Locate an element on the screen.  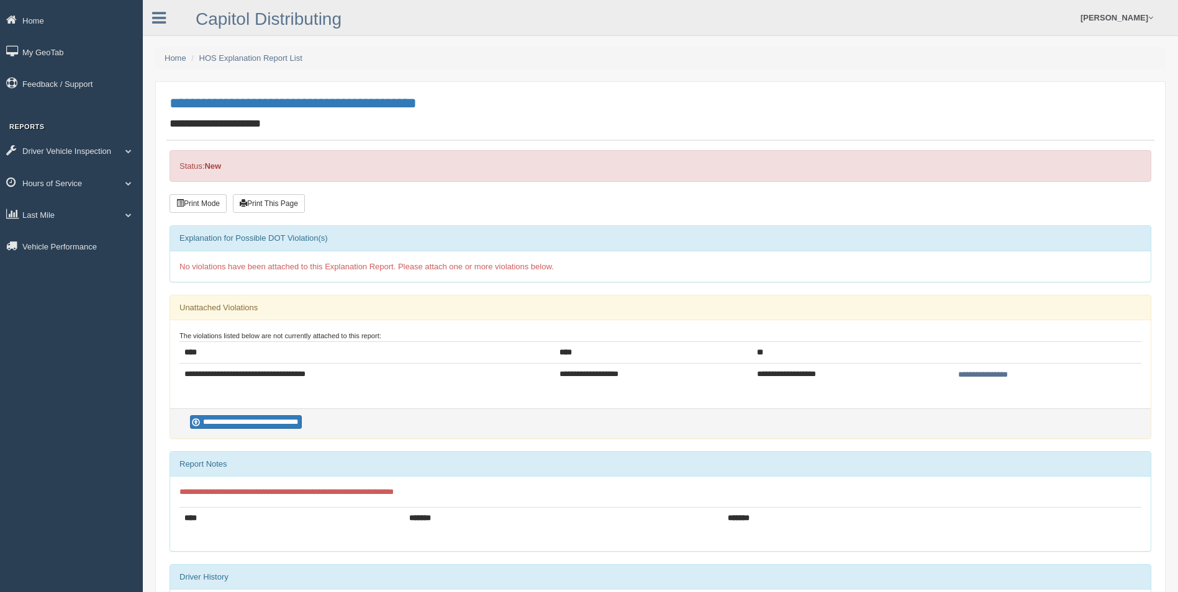
div: Explanation for Possible DOT Violation(s) is located at coordinates (660, 238).